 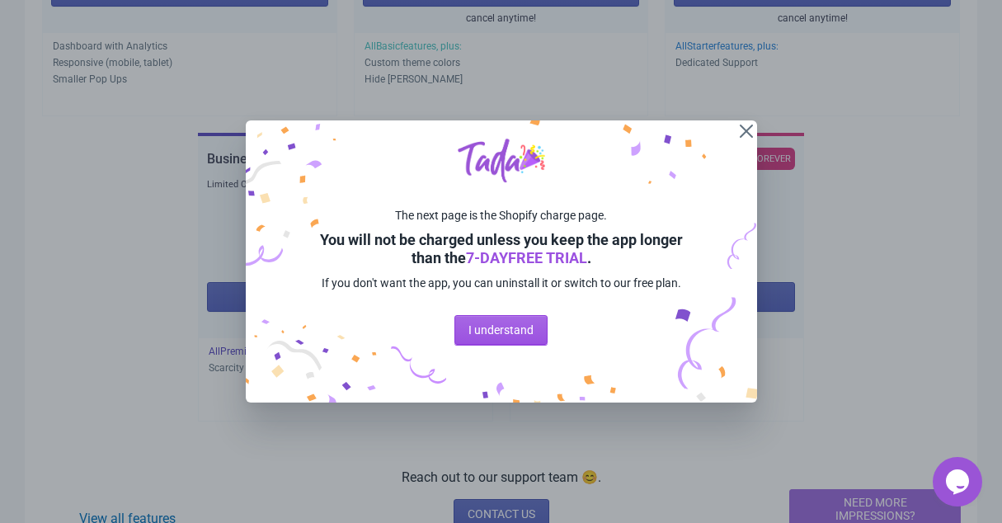 I want to click on p: You will not be charged unless you keep the app longer than the ., so click(x=502, y=249).